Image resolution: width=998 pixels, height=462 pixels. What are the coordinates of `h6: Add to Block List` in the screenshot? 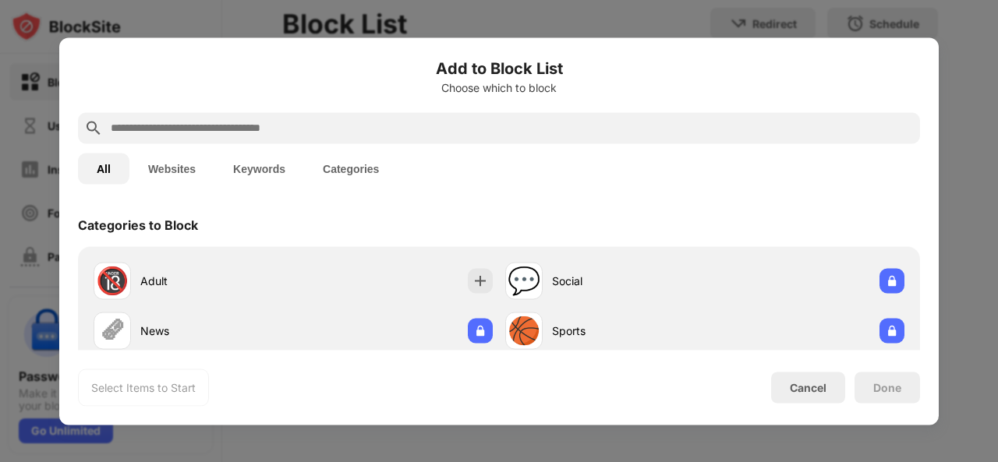 It's located at (499, 68).